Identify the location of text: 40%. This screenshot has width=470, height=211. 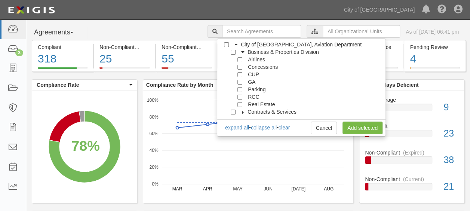
(154, 150).